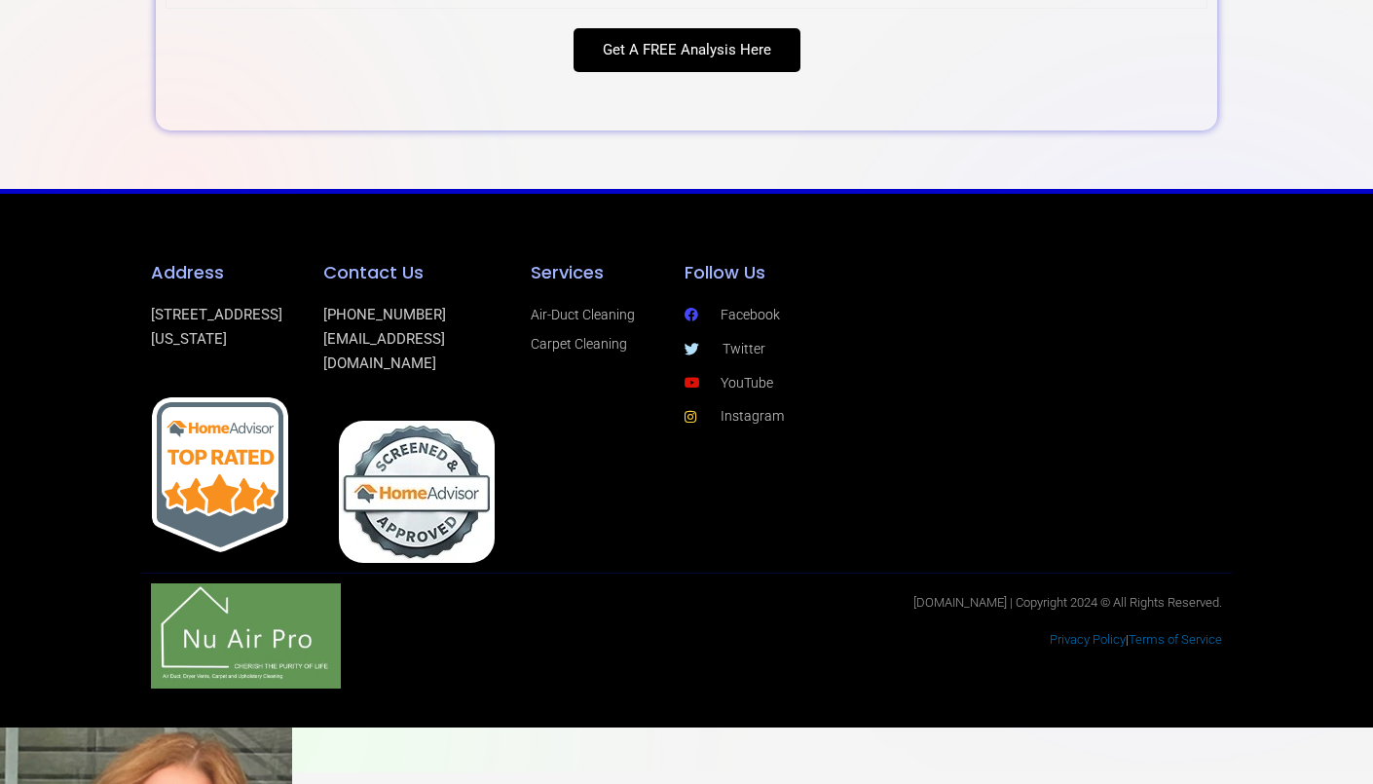  What do you see at coordinates (417, 273) in the screenshot?
I see `h4: Contact Us` at bounding box center [417, 273].